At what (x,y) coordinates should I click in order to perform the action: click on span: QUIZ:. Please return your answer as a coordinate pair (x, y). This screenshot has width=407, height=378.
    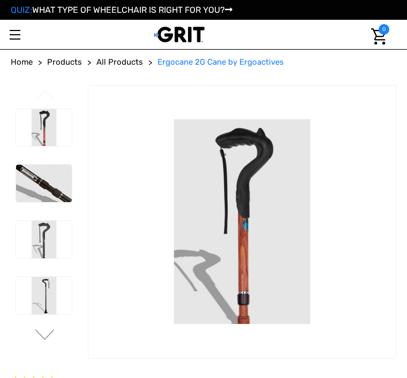
    Looking at the image, I should click on (21, 10).